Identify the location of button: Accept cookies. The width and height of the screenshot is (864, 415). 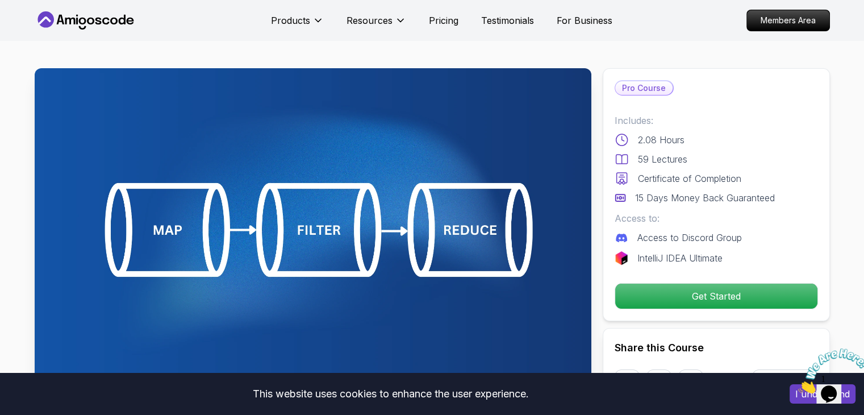
(823, 394).